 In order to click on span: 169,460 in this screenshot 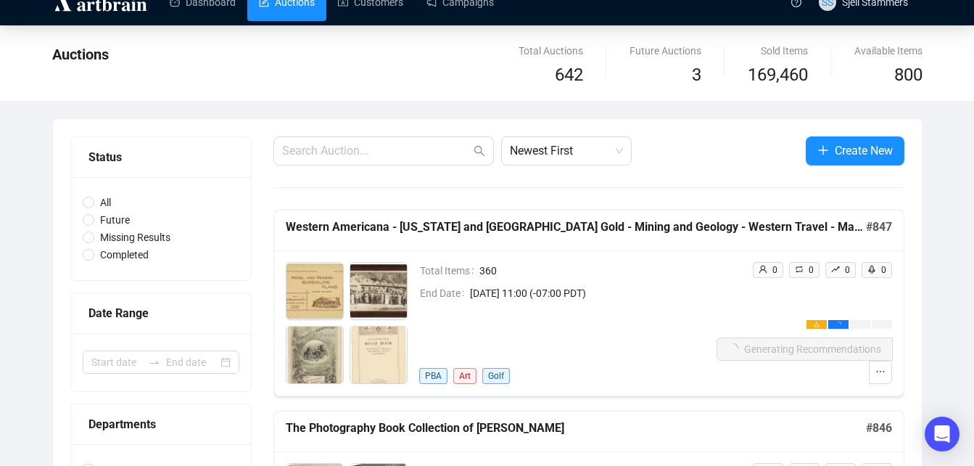, I will do `click(778, 75)`.